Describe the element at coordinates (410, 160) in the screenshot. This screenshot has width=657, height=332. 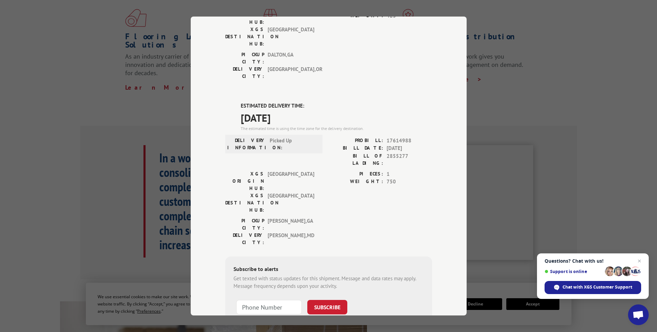
I see `span: 2855277` at that location.